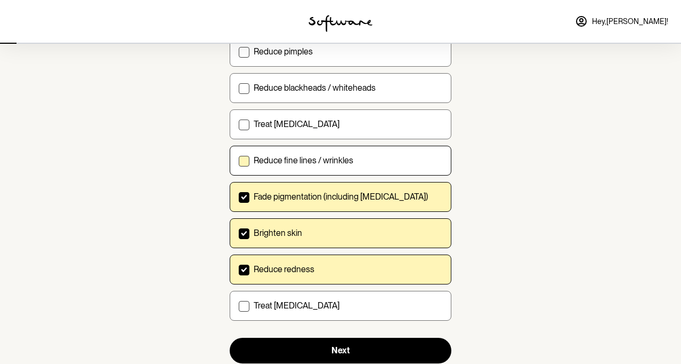 This screenshot has width=681, height=364. I want to click on img: software logo, so click(341, 23).